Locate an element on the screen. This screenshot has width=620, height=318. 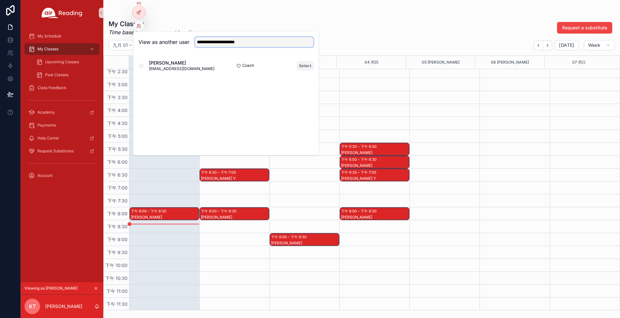
span: My Classes is located at coordinates (48, 49).